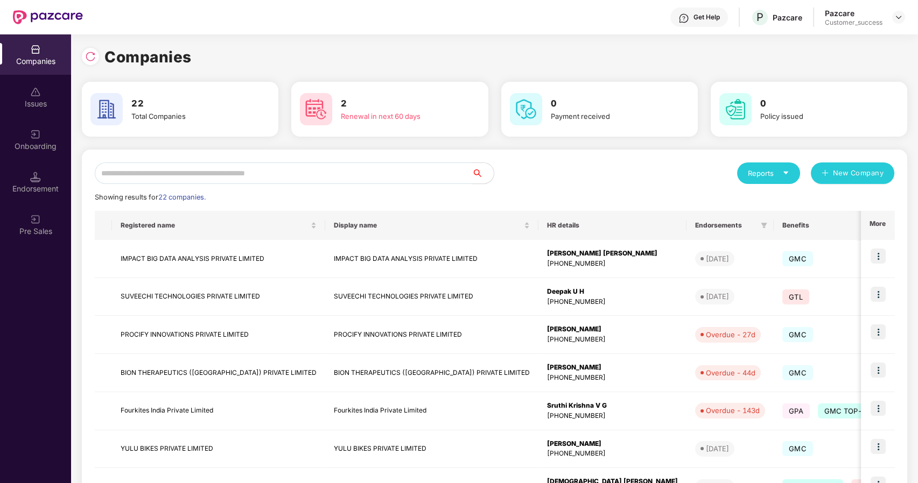  What do you see at coordinates (189, 104) in the screenshot?
I see `h3: 22` at bounding box center [189, 104].